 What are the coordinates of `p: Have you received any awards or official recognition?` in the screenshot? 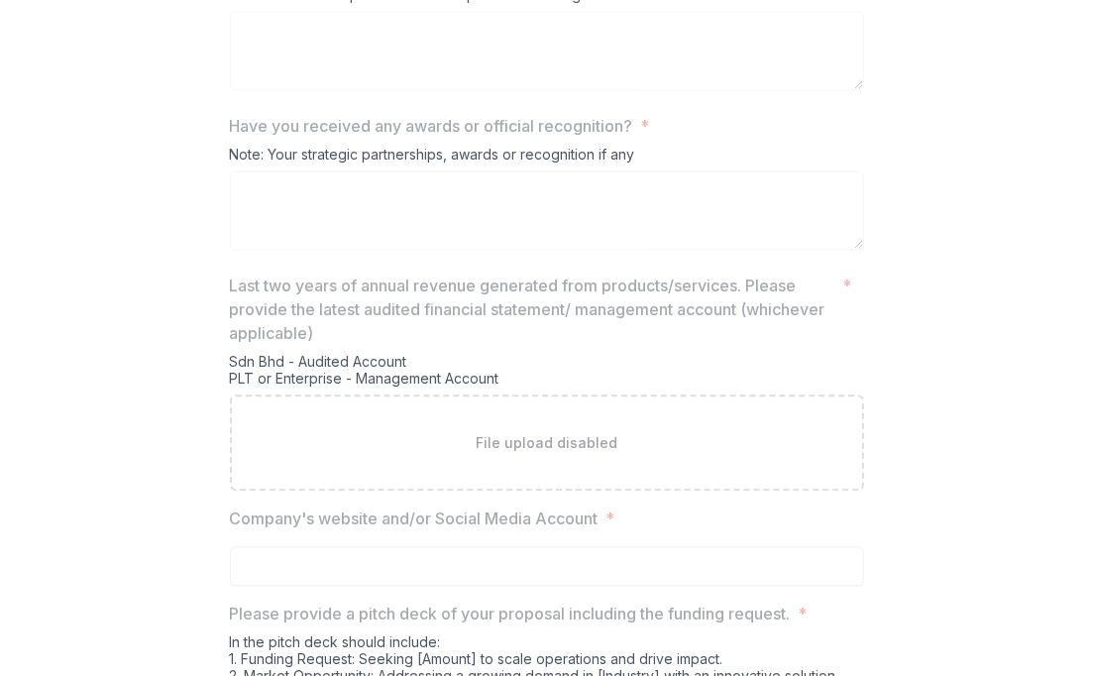 It's located at (431, 126).